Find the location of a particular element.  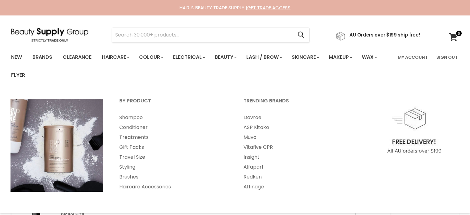

a: Haircare is located at coordinates (115, 57).